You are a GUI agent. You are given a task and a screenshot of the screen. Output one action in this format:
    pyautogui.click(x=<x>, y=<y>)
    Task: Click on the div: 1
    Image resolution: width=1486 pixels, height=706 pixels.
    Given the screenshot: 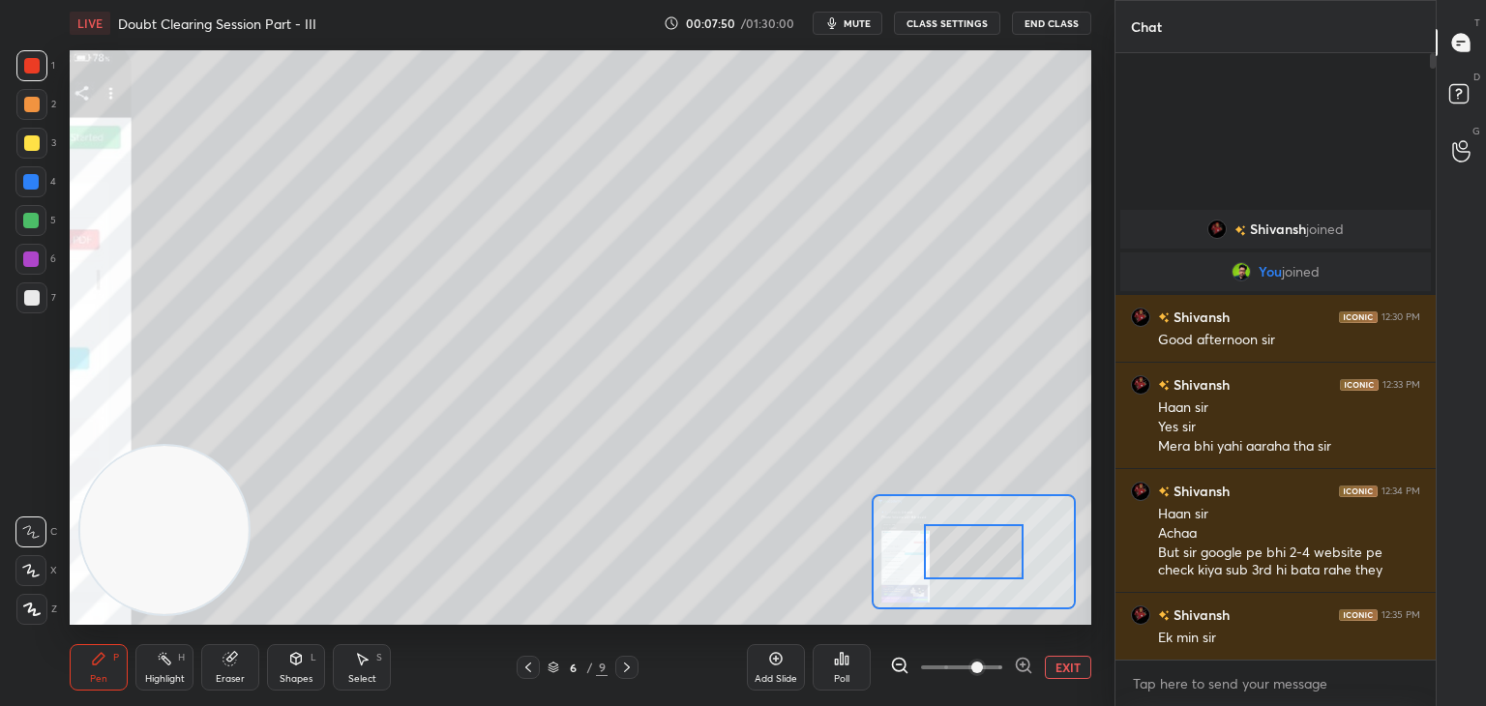 What is the action you would take?
    pyautogui.click(x=36, y=66)
    